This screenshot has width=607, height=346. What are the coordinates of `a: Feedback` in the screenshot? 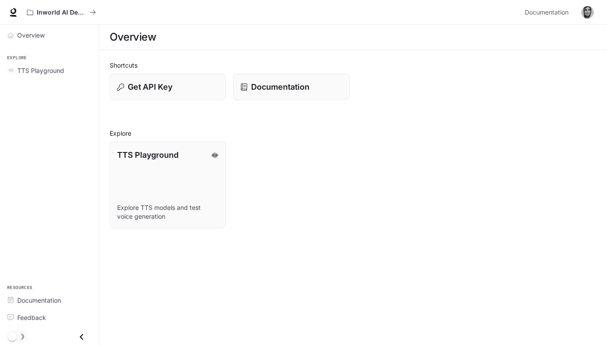 It's located at (49, 317).